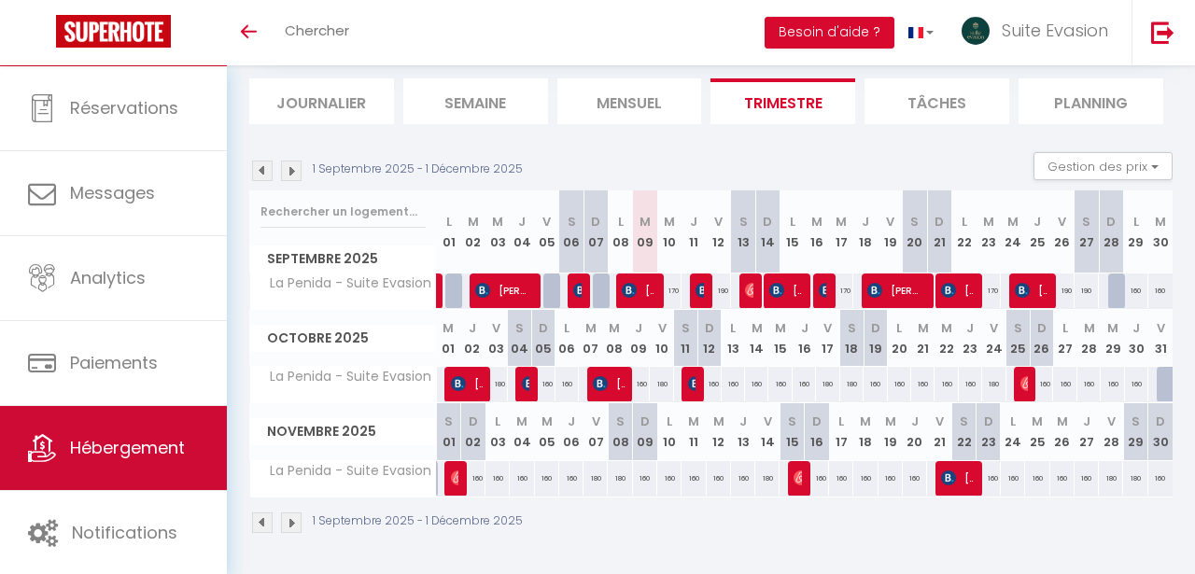 This screenshot has height=574, width=1195. What do you see at coordinates (989, 290) in the screenshot?
I see `div: 170` at bounding box center [989, 290].